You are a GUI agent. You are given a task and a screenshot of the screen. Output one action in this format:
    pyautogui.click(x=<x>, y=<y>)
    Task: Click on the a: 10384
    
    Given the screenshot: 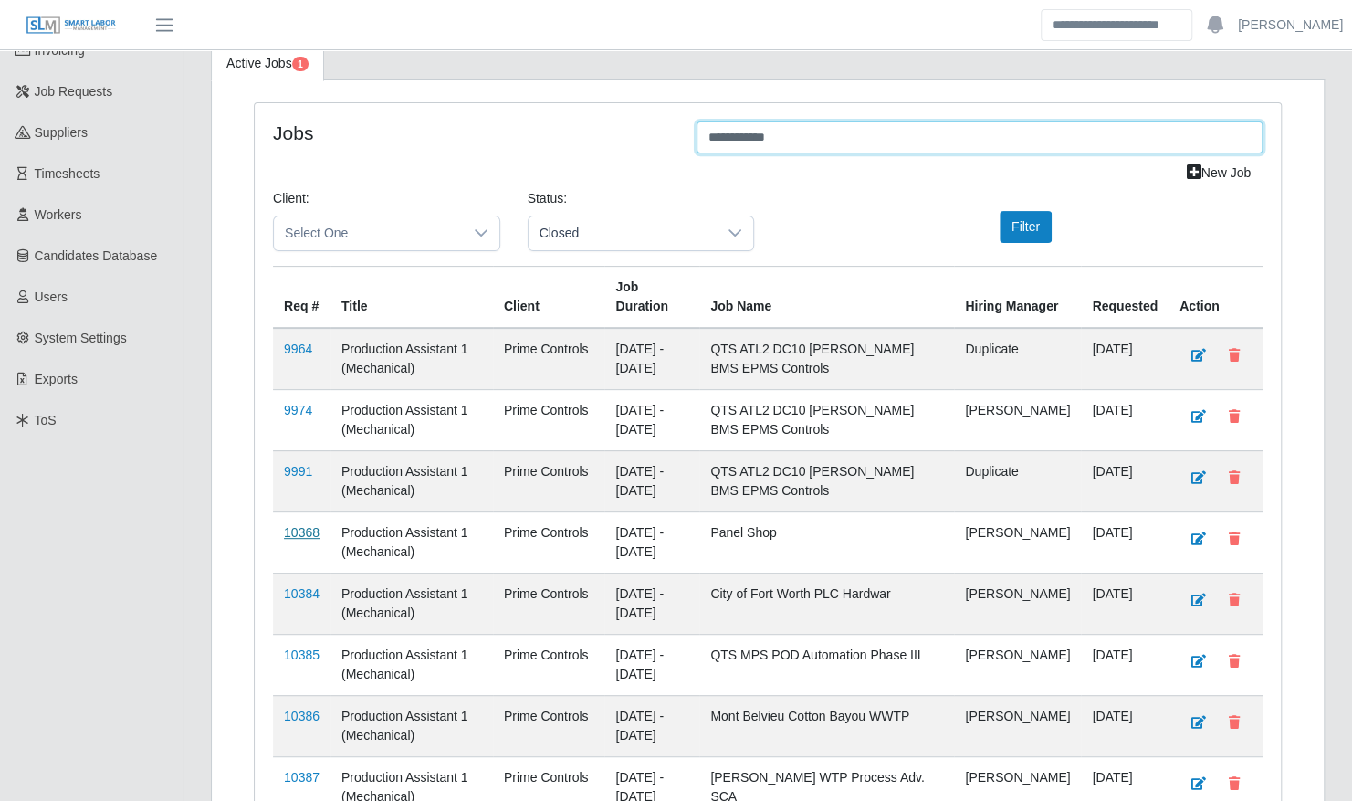 What is the action you would take?
    pyautogui.click(x=301, y=593)
    